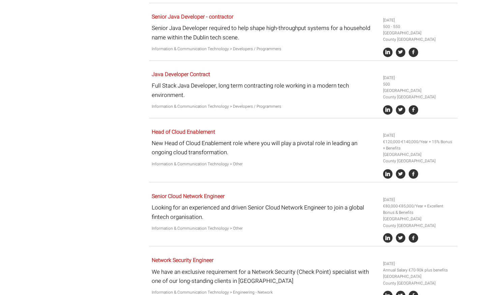  Describe the element at coordinates (265, 148) in the screenshot. I see `p: New Head of Cloud Enablement role where you will play a pivotal role in leading an ongoing cloud ...` at that location.